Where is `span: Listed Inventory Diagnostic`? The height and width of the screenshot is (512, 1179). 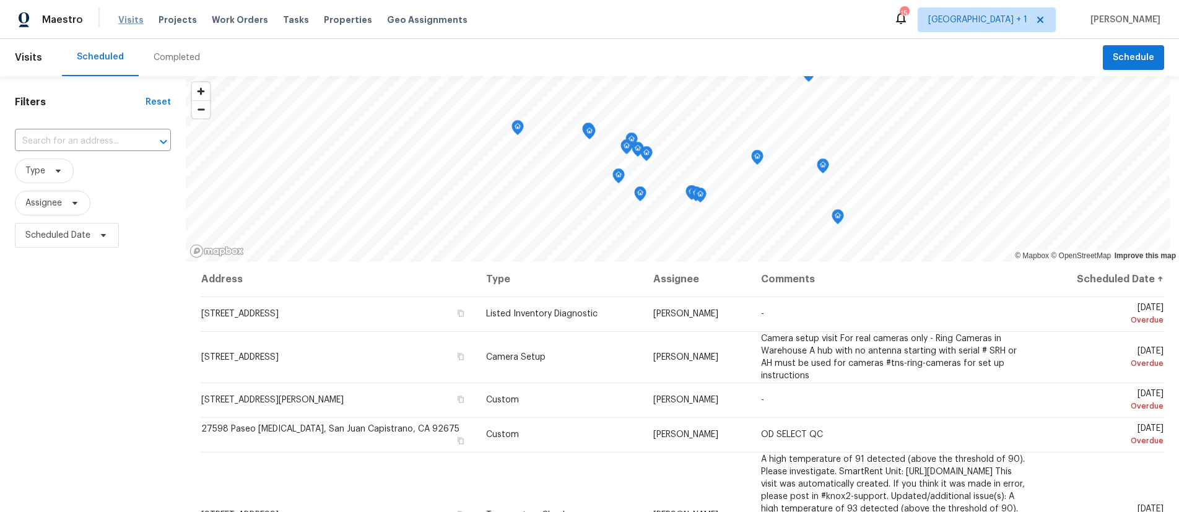 span: Listed Inventory Diagnostic is located at coordinates (542, 314).